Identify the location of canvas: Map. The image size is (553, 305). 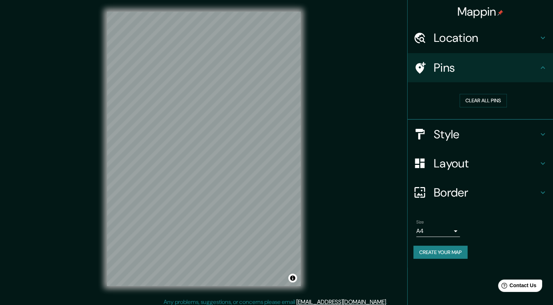
(203, 149).